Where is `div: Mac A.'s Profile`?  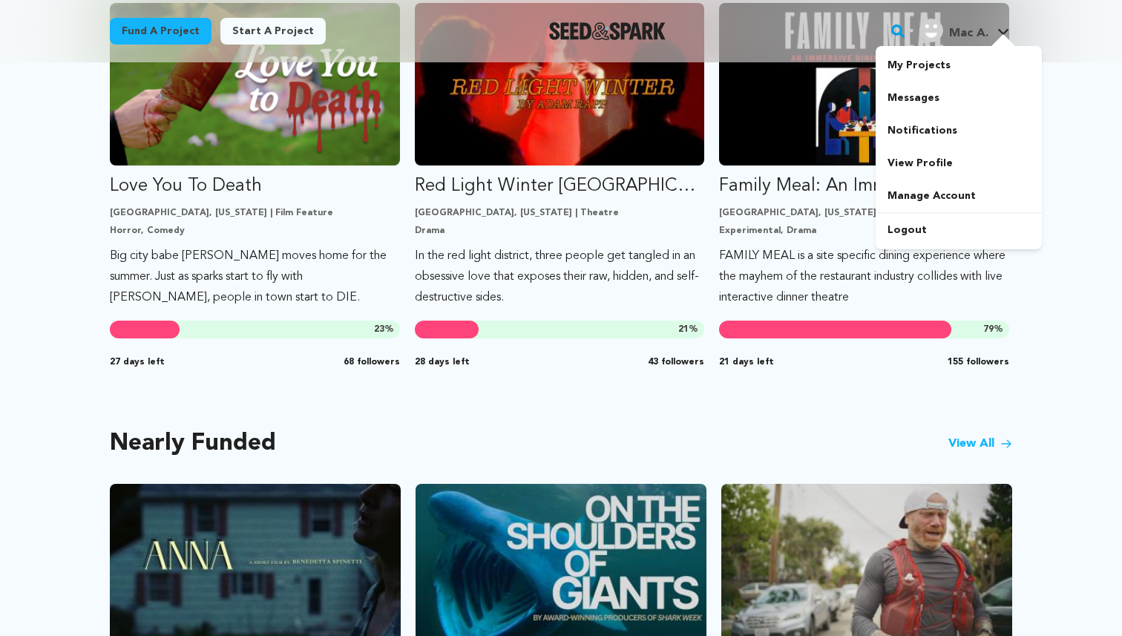 div: Mac A.'s Profile is located at coordinates (953, 30).